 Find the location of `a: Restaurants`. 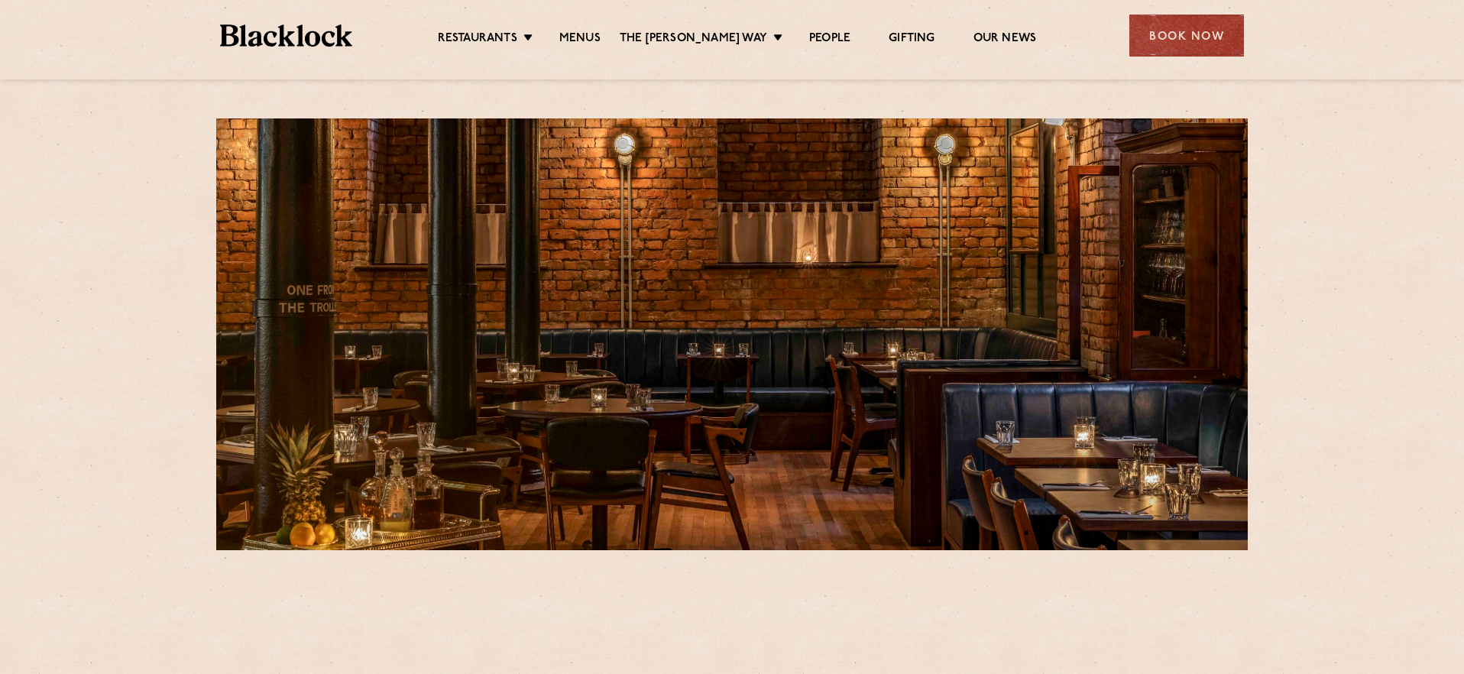

a: Restaurants is located at coordinates (478, 40).